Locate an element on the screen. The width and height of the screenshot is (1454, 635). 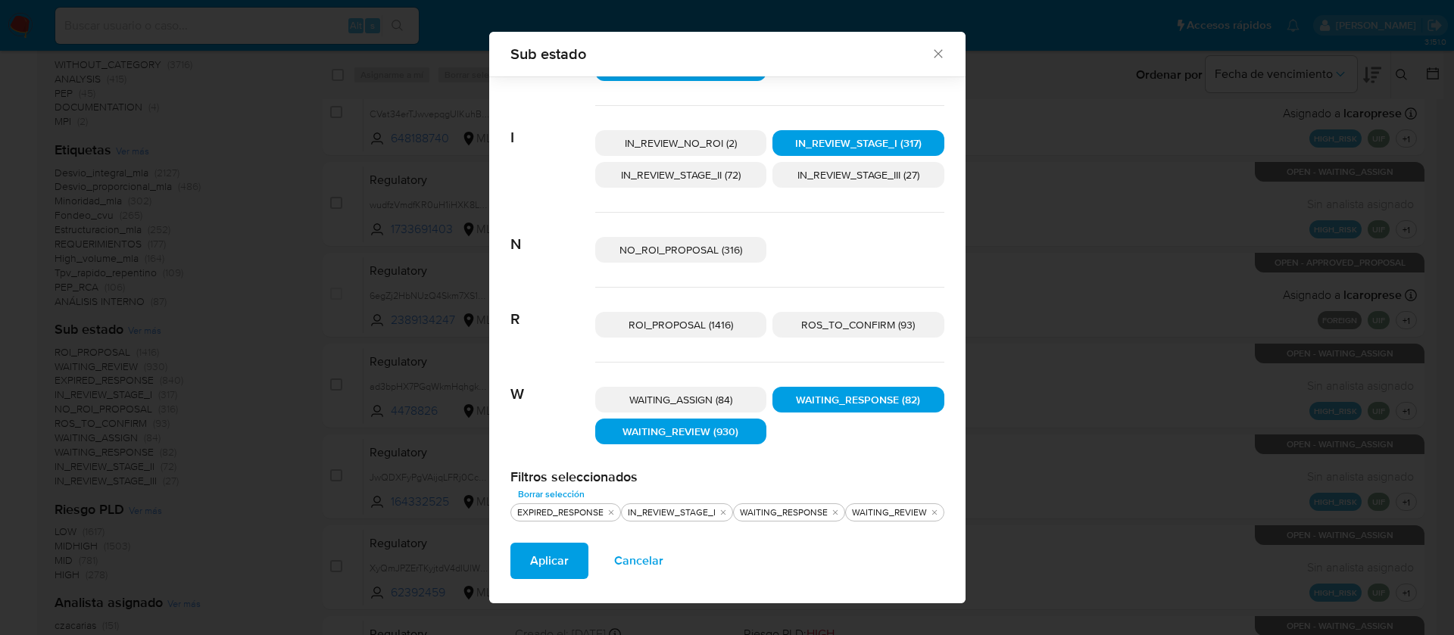
div: IN_REVIEW_STAGE_III (27) is located at coordinates (858, 175).